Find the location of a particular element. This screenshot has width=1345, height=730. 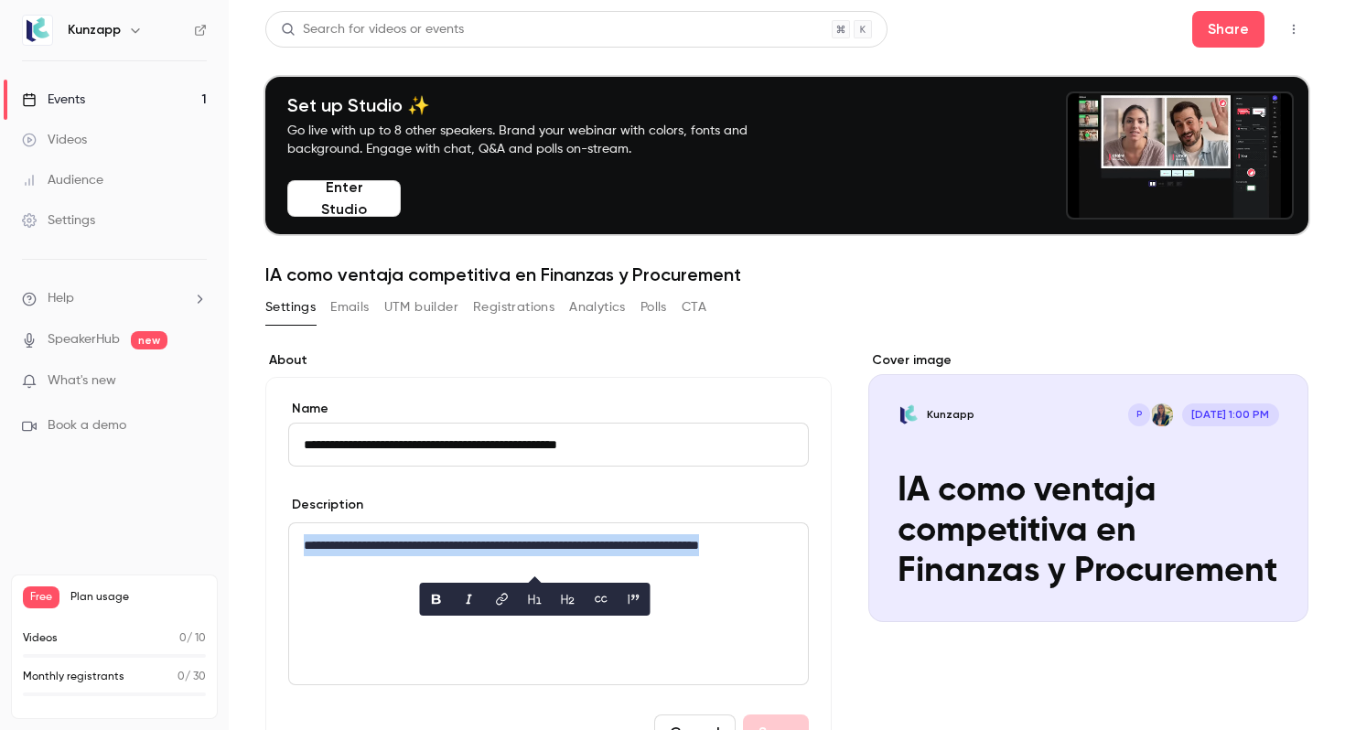

p: / 10 is located at coordinates (192, 639).